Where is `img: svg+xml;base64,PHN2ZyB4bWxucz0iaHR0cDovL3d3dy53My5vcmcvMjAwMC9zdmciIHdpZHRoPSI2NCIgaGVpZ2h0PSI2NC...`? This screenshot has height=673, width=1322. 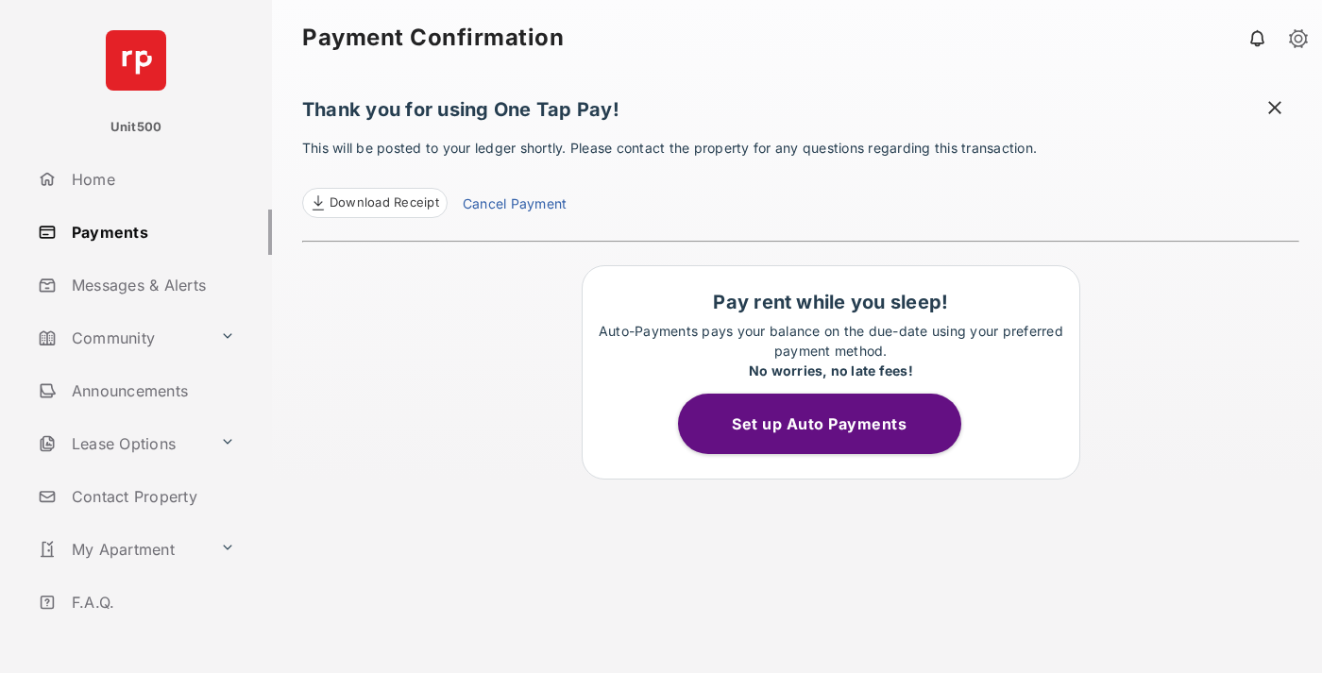 img: svg+xml;base64,PHN2ZyB4bWxucz0iaHR0cDovL3d3dy53My5vcmcvMjAwMC9zdmciIHdpZHRoPSI2NCIgaGVpZ2h0PSI2NC... is located at coordinates (136, 60).